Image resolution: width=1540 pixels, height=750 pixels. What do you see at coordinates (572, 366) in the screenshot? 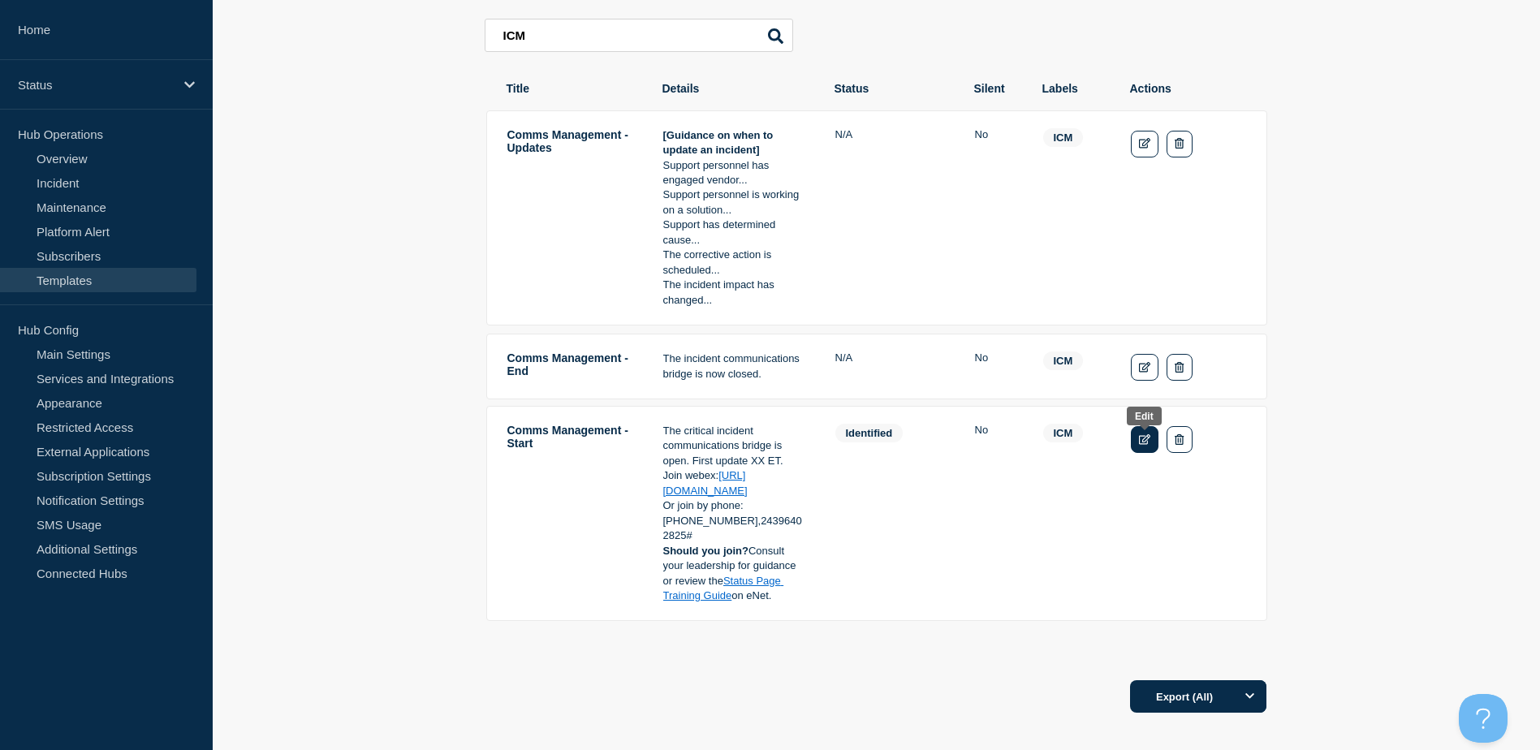
I see `td: Title: Comms Management - End` at bounding box center [572, 366].